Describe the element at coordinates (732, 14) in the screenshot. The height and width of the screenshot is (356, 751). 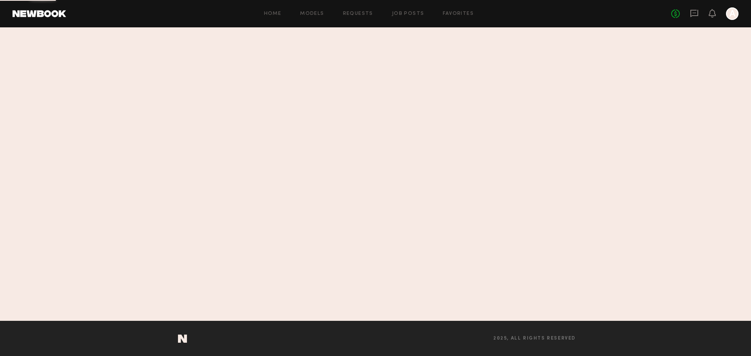
I see `a: A` at that location.